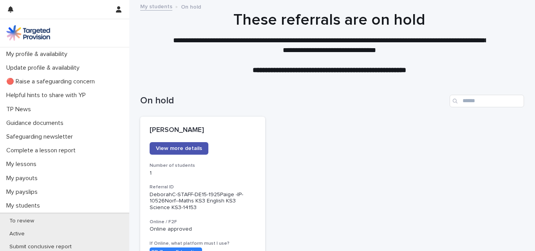 The image size is (535, 251). I want to click on p: Submit conclusive report, so click(40, 247).